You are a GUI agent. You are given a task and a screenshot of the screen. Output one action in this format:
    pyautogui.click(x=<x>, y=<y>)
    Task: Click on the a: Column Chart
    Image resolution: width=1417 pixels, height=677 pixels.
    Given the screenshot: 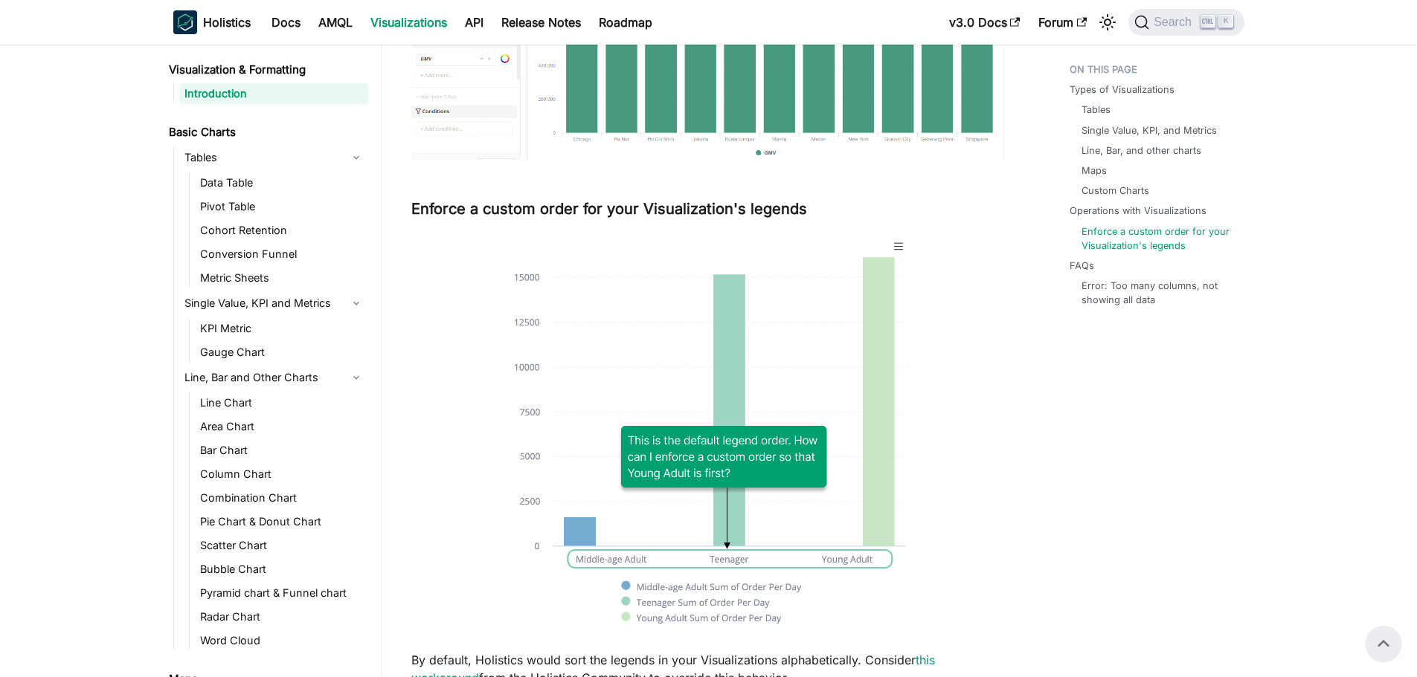 What is the action you would take?
    pyautogui.click(x=282, y=474)
    